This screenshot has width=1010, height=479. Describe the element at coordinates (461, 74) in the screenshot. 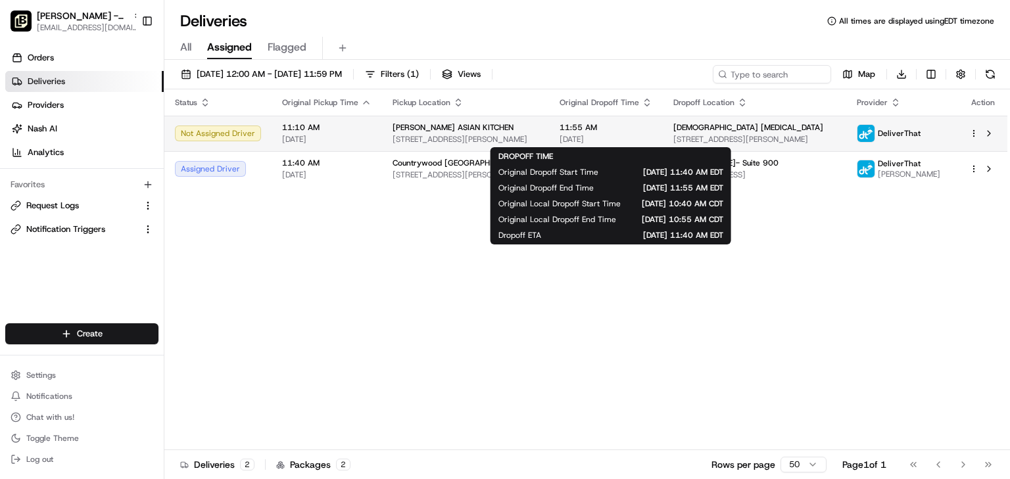

I see `button: Views` at that location.